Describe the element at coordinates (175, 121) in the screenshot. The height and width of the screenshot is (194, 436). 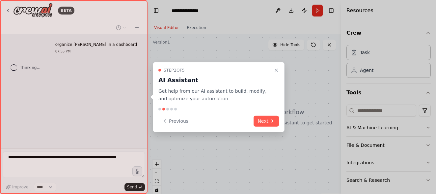
I see `button: Previous` at that location.